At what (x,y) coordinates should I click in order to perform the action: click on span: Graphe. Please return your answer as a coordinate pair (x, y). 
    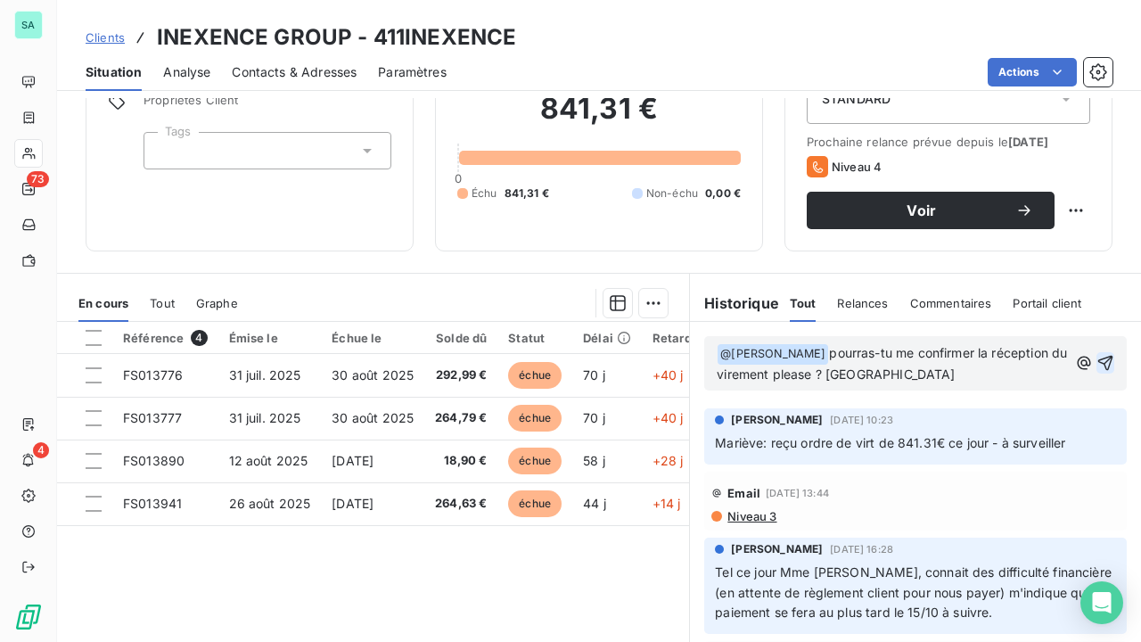
    Looking at the image, I should click on (217, 303).